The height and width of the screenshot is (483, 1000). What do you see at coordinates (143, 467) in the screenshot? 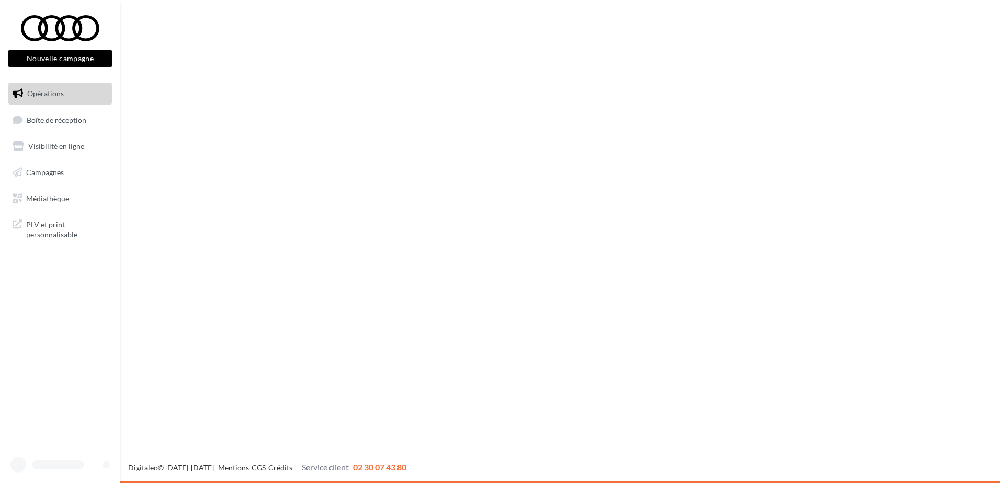
I see `a: Digitaleo` at bounding box center [143, 467].